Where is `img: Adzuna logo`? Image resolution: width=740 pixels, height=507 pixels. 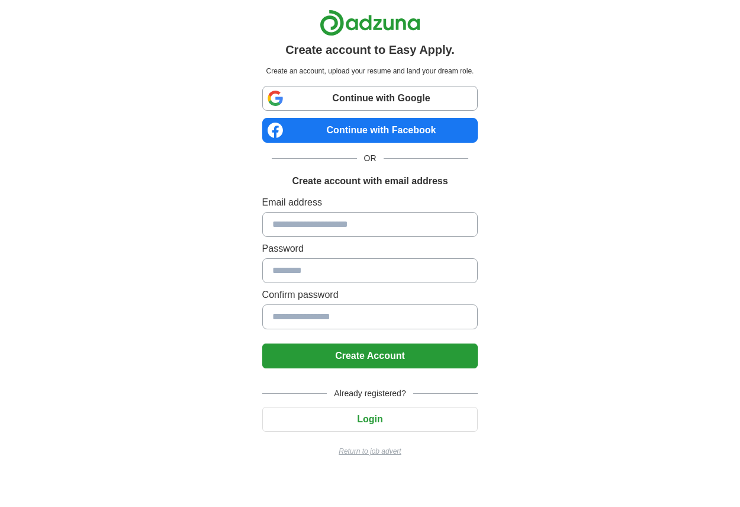
img: Adzuna logo is located at coordinates (370, 22).